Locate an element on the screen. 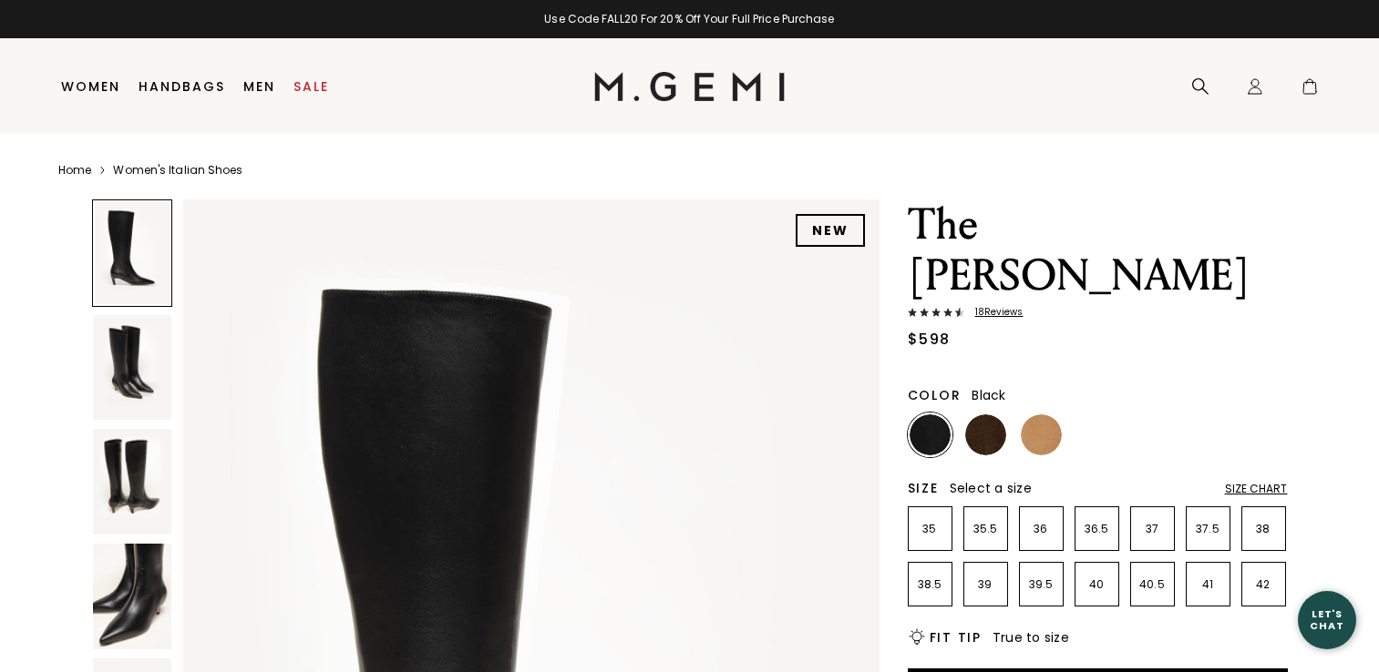 The width and height of the screenshot is (1379, 672). p: 40 is located at coordinates (1096, 585).